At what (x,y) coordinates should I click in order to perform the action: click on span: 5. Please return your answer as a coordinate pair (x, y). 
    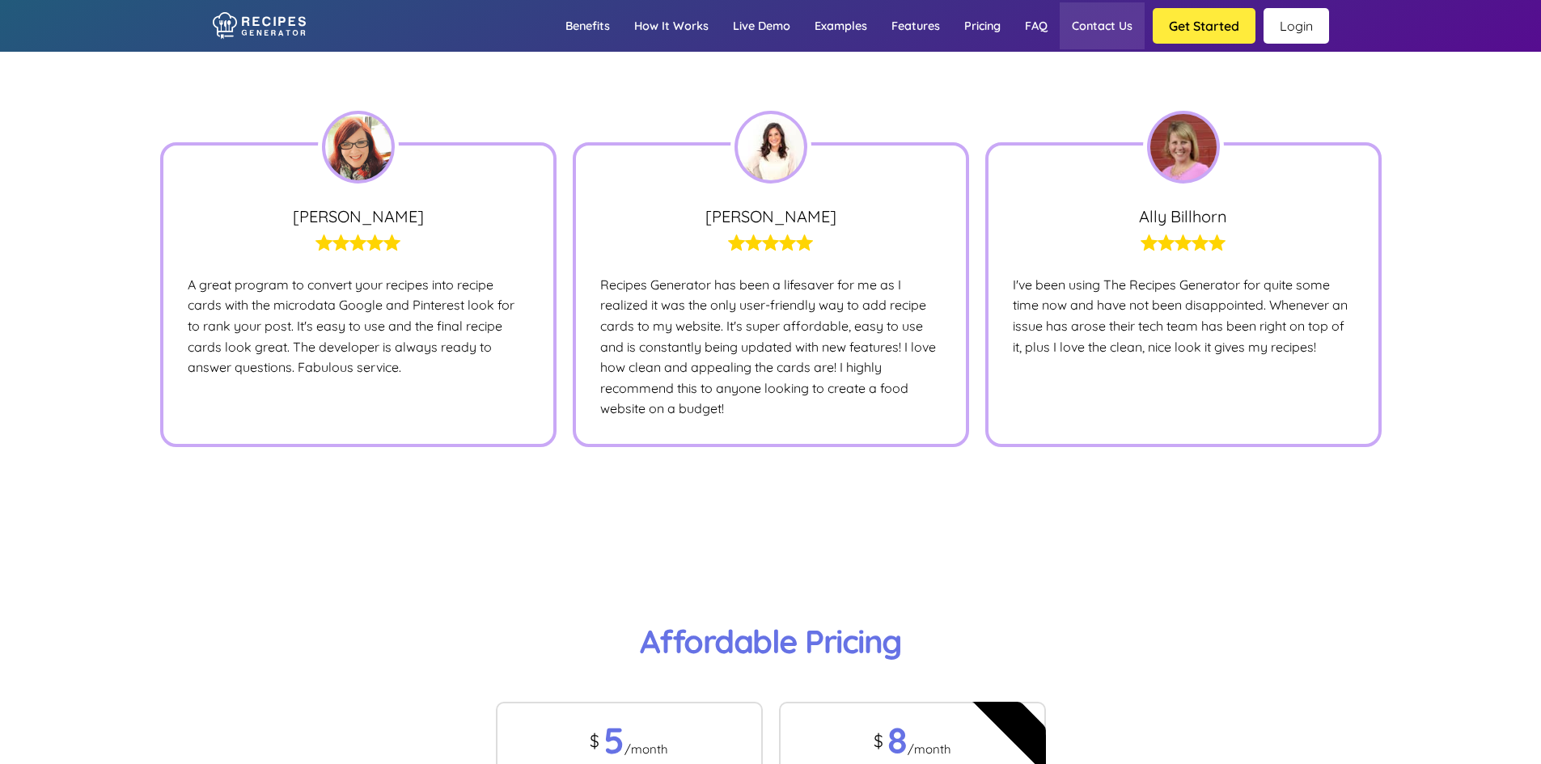
    Looking at the image, I should click on (614, 740).